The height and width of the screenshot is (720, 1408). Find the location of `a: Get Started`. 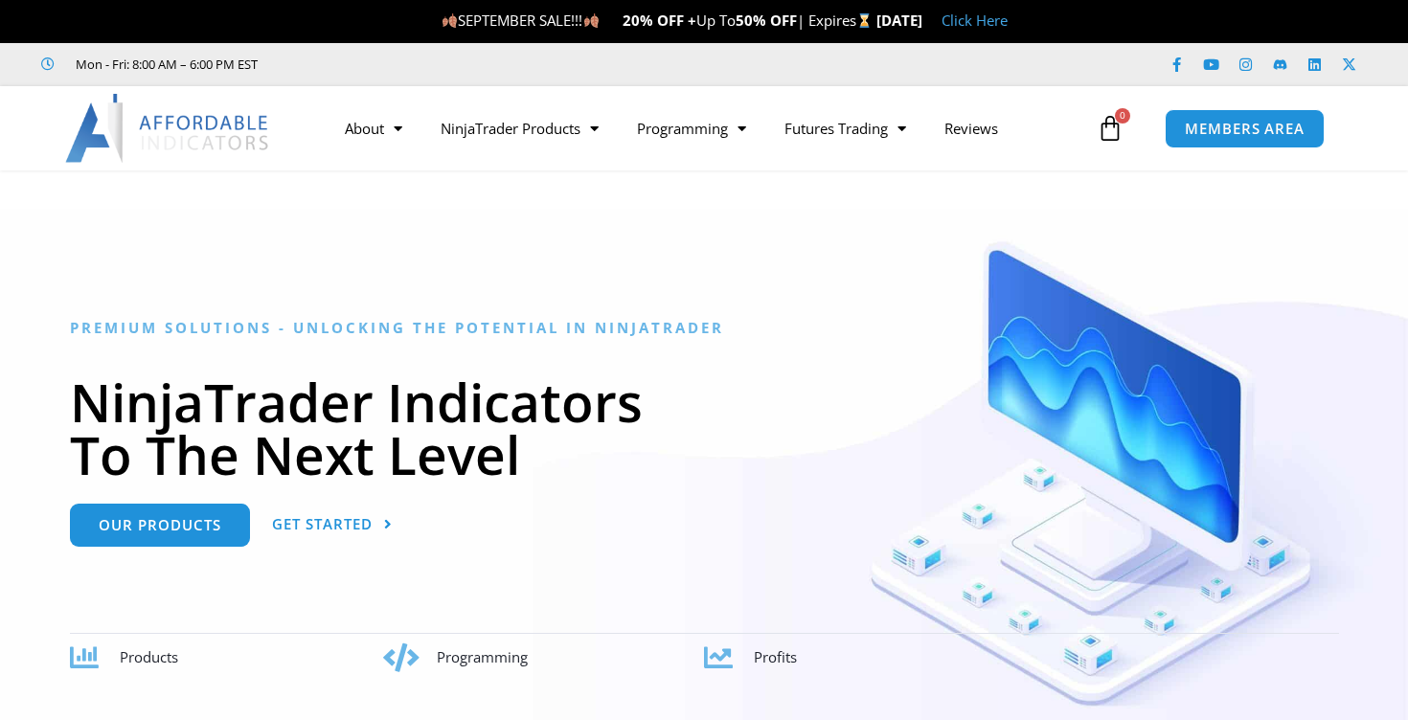

a: Get Started is located at coordinates (332, 525).